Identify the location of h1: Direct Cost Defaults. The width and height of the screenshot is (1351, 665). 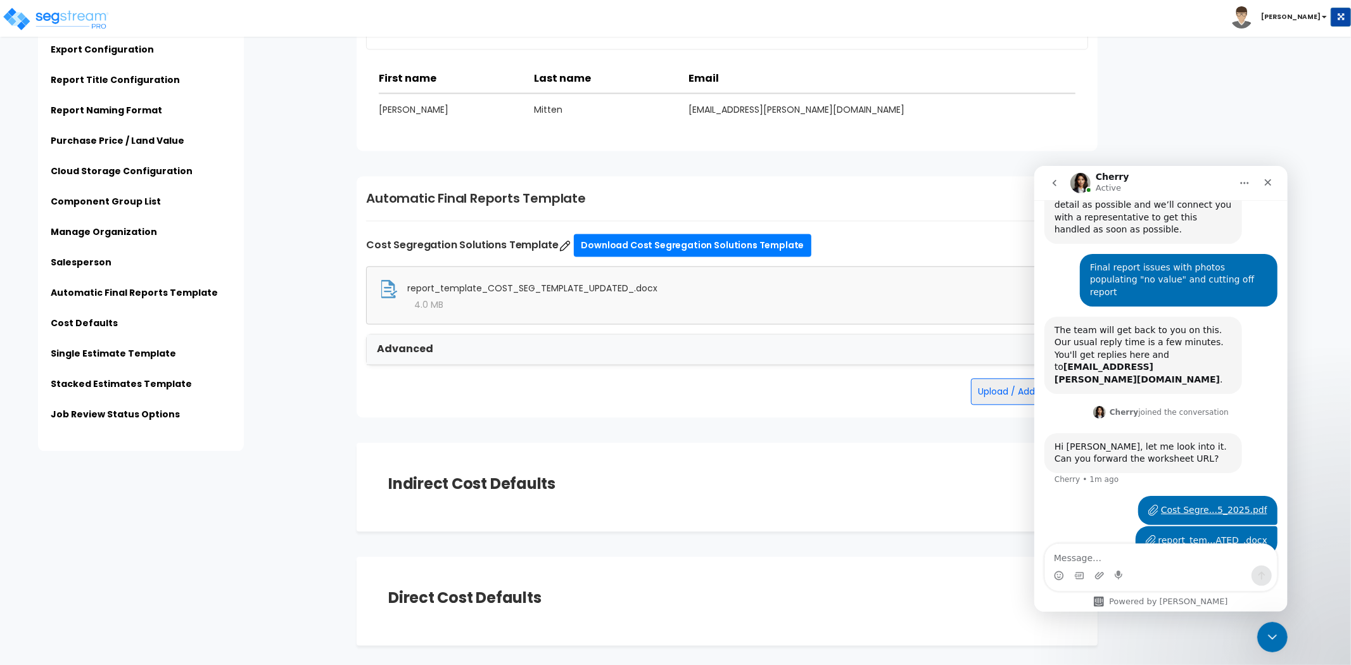
(464, 598).